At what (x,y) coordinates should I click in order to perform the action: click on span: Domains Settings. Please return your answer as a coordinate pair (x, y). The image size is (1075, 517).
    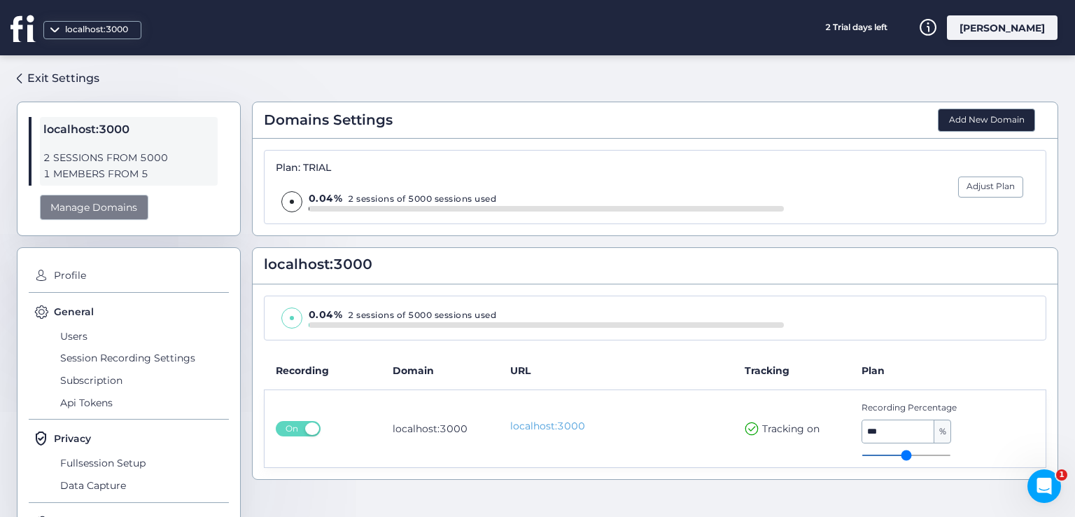
    Looking at the image, I should click on (328, 120).